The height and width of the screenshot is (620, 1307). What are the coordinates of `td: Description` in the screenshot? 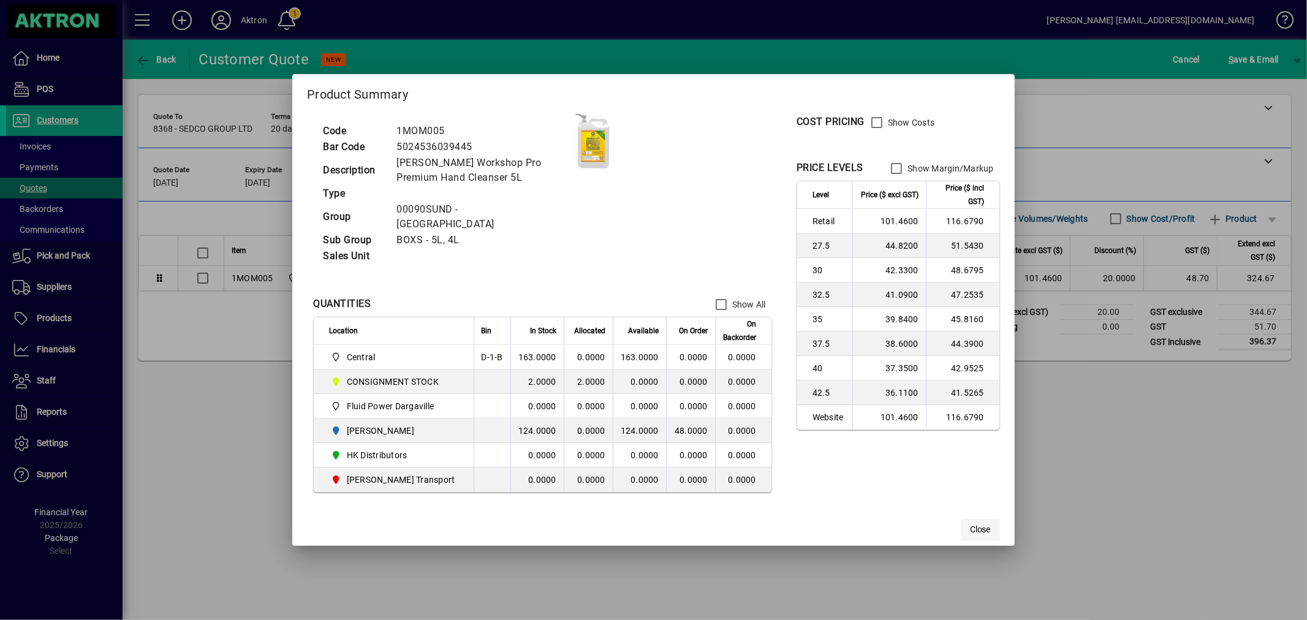 It's located at (354, 170).